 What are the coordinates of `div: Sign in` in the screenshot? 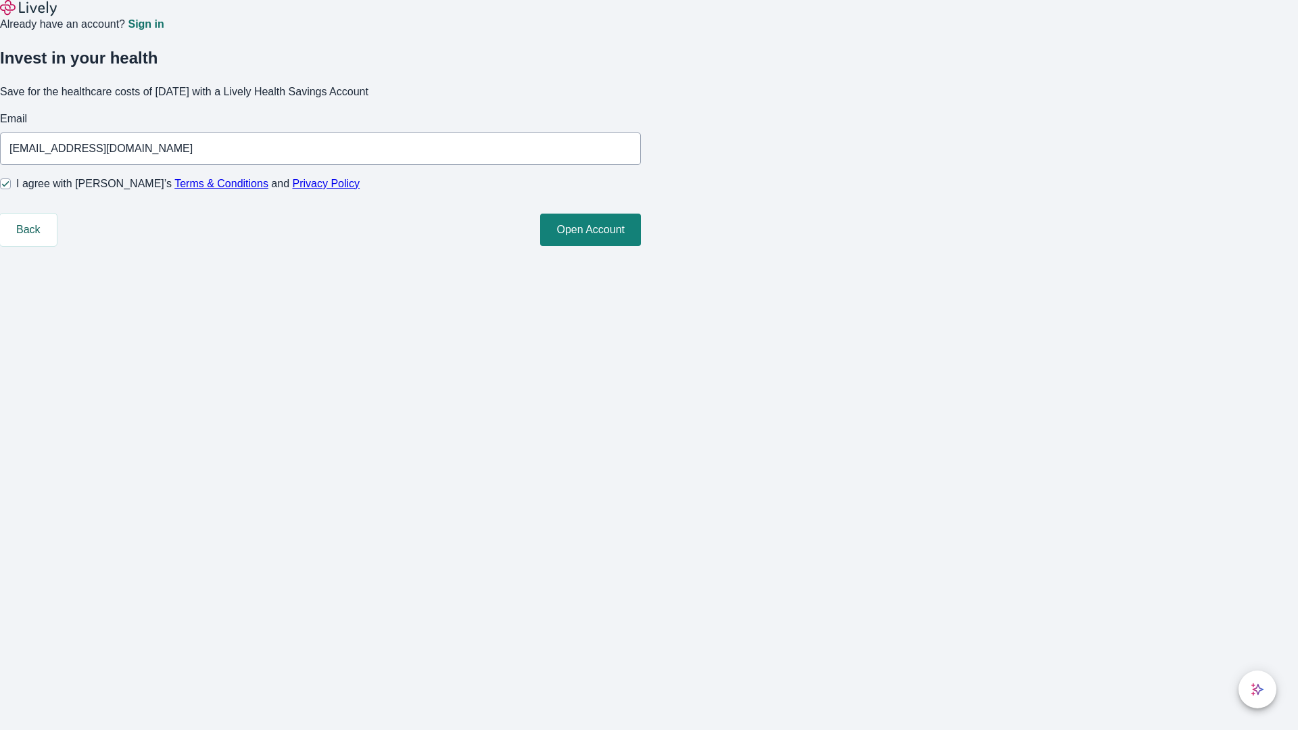 It's located at (145, 24).